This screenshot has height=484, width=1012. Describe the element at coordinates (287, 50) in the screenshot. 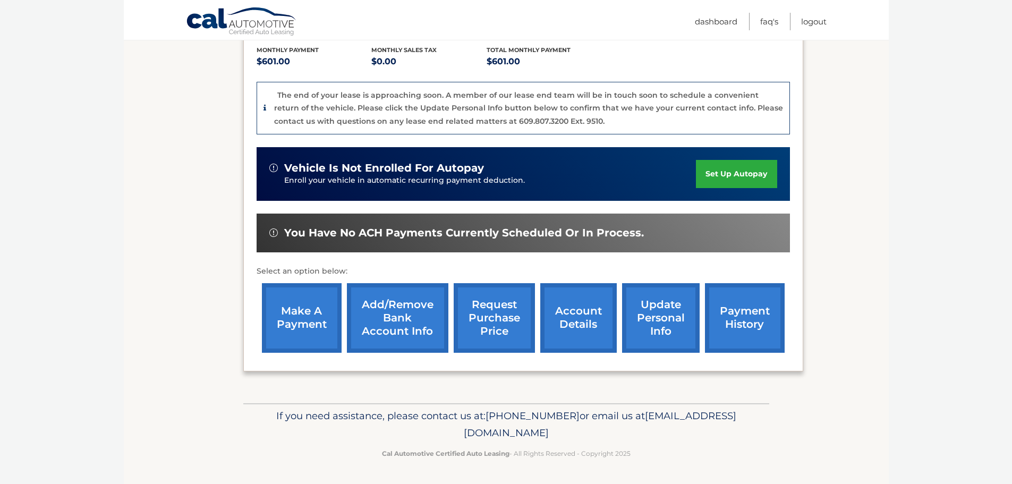

I see `span: Monthly Payment` at that location.